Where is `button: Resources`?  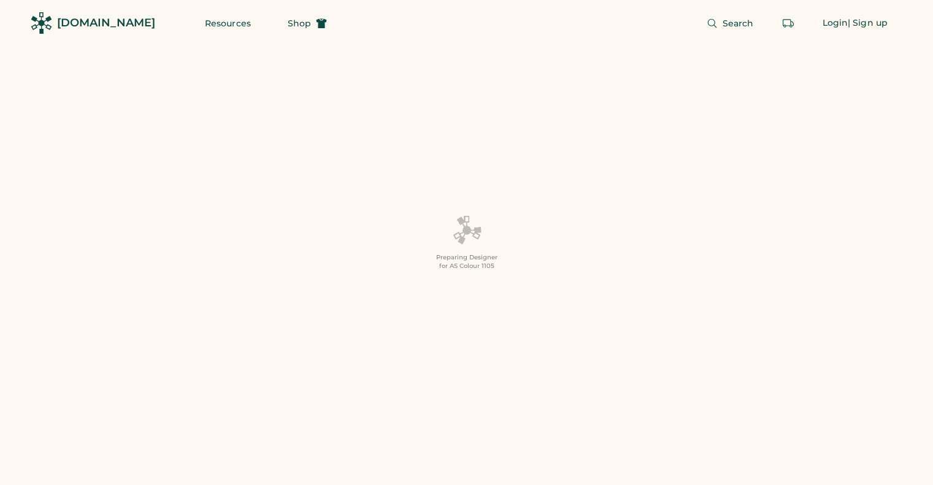 button: Resources is located at coordinates (228, 23).